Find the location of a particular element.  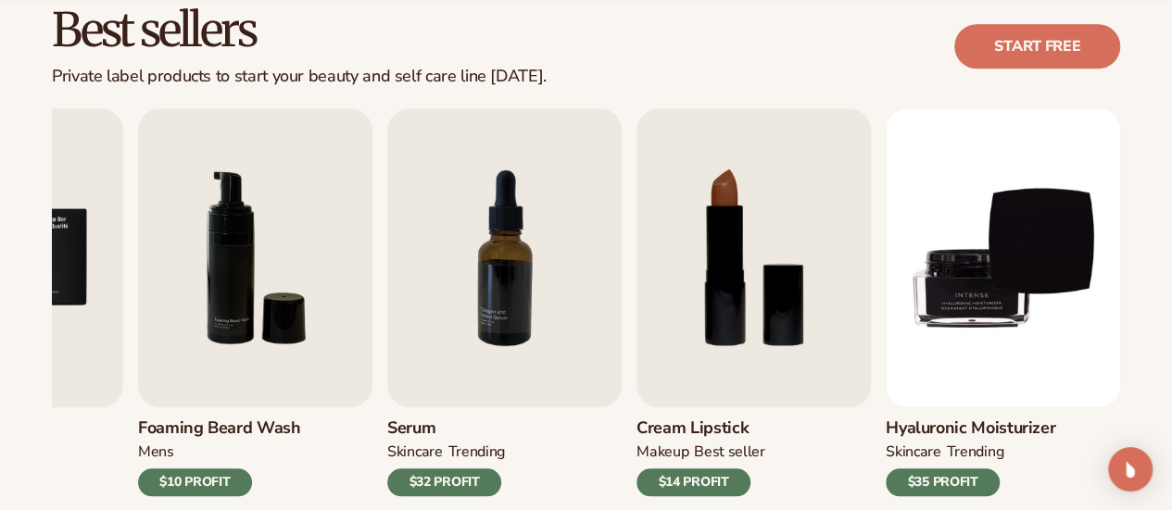

div: mens is located at coordinates (156, 452).